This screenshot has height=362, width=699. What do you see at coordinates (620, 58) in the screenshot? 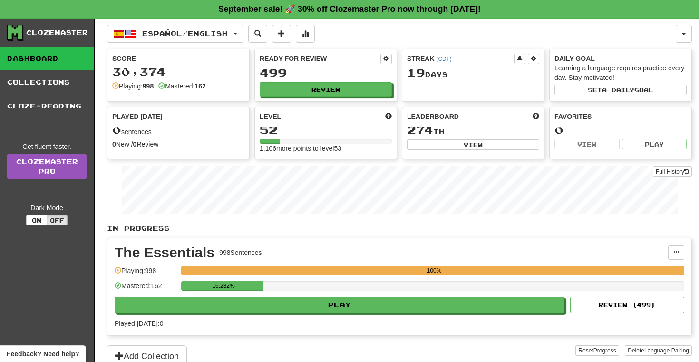
I see `div: Daily Goal` at bounding box center [620, 58].